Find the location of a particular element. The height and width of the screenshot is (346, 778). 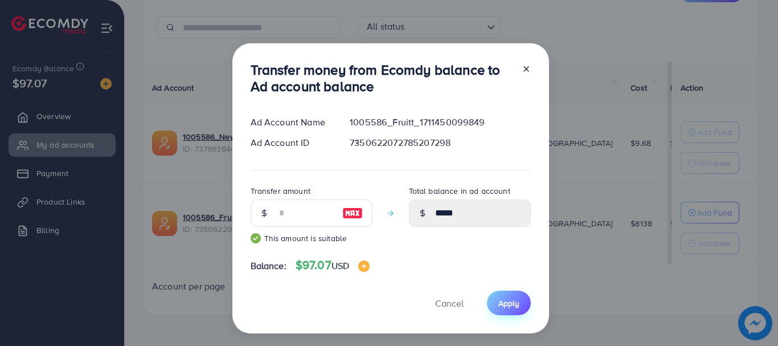

div: Ad Account Name is located at coordinates (291, 122).